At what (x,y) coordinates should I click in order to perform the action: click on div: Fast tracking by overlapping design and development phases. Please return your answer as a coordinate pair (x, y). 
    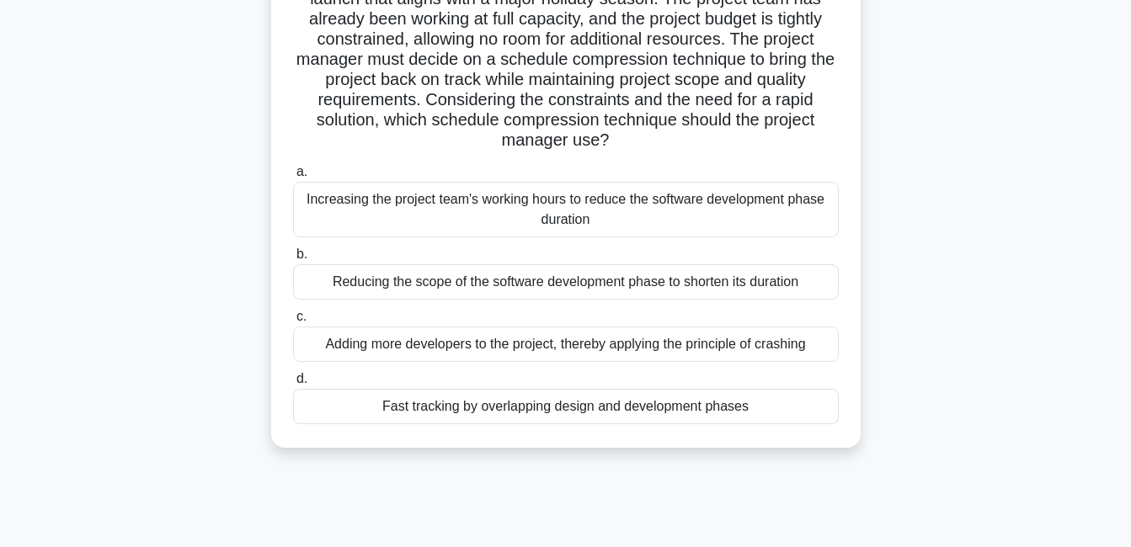
    Looking at the image, I should click on (566, 407).